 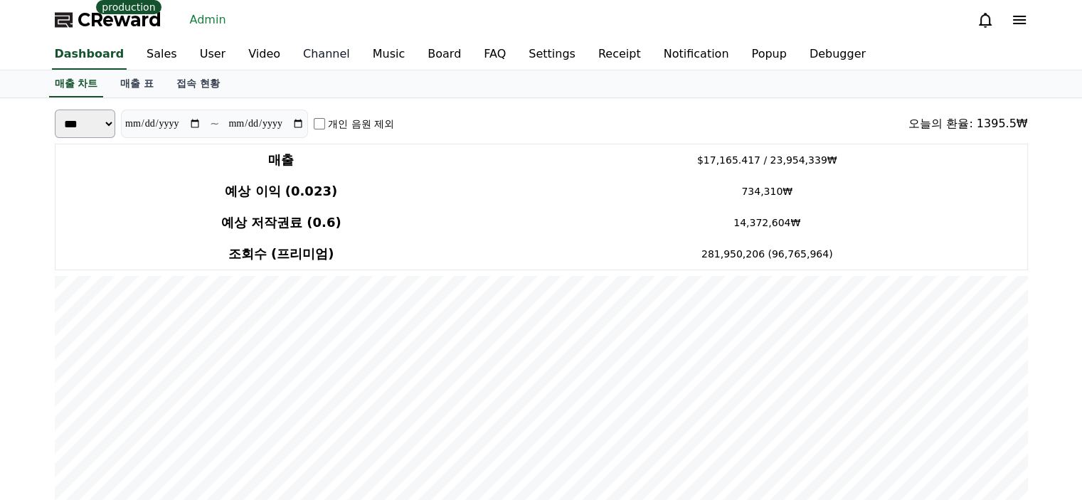 I want to click on h4: 조회수 (프리미엄), so click(x=281, y=254).